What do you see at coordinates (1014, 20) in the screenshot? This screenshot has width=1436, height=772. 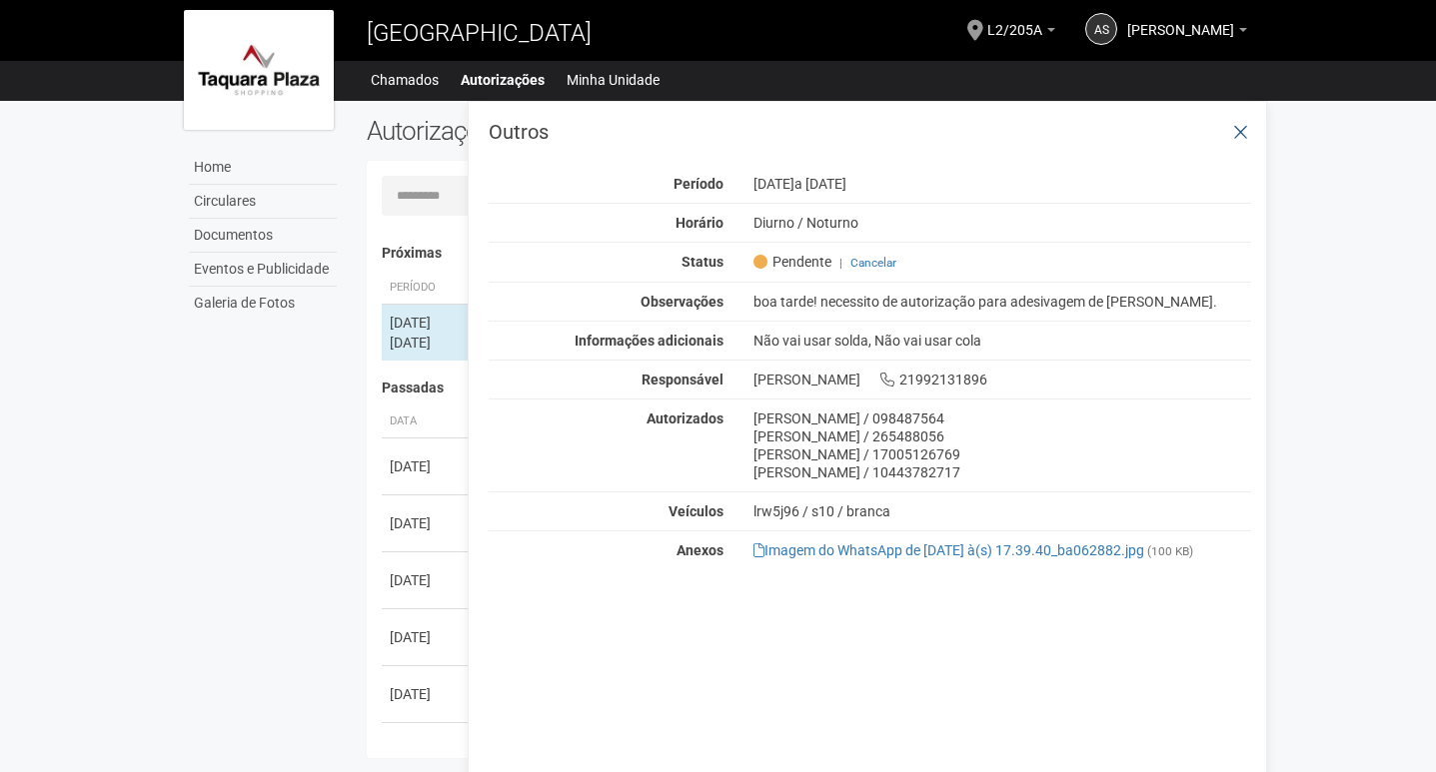 I see `span: L2/205A` at bounding box center [1014, 20].